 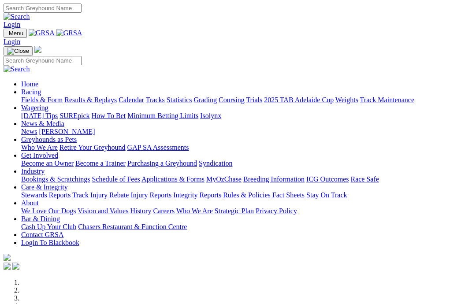 What do you see at coordinates (30, 84) in the screenshot?
I see `a: Home` at bounding box center [30, 84].